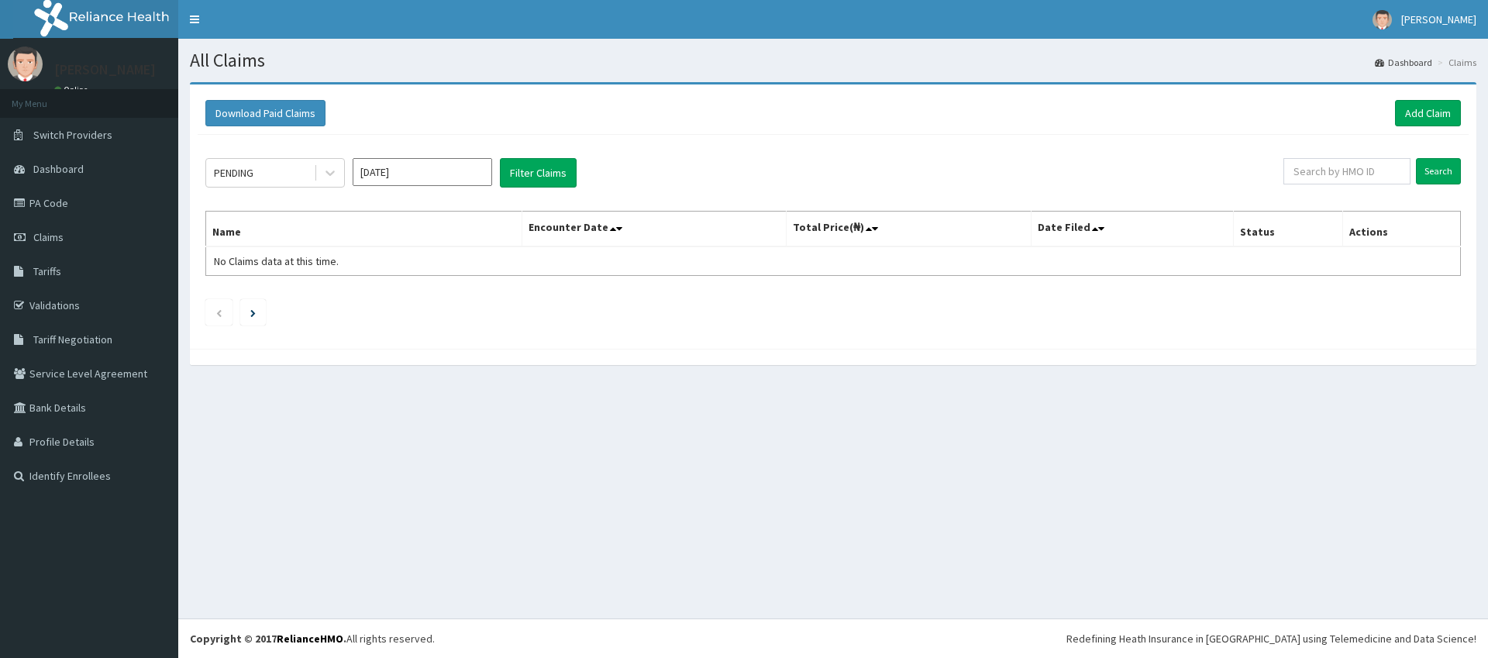  Describe the element at coordinates (253, 312) in the screenshot. I see `a: Next page` at that location.